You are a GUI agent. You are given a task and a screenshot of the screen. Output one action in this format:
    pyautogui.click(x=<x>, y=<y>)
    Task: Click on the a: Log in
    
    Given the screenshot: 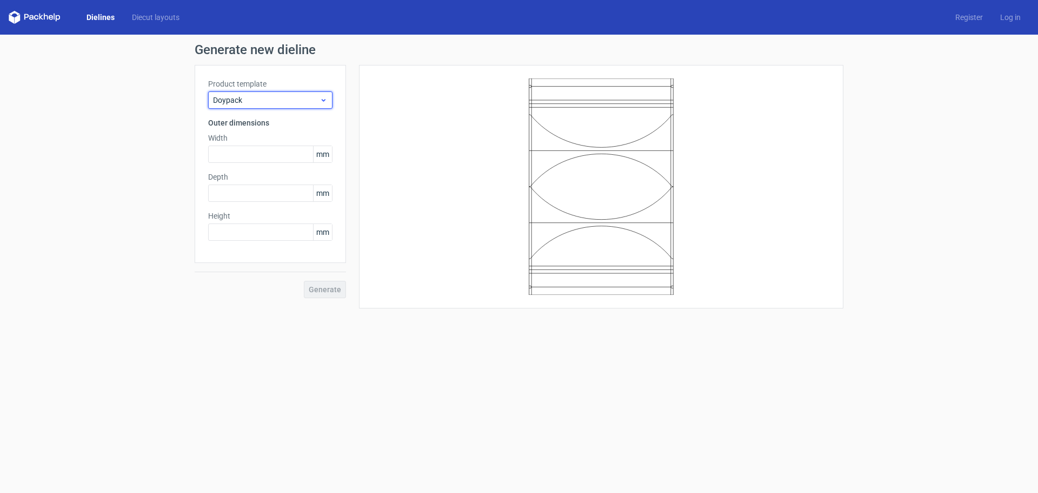 What is the action you would take?
    pyautogui.click(x=1011, y=17)
    